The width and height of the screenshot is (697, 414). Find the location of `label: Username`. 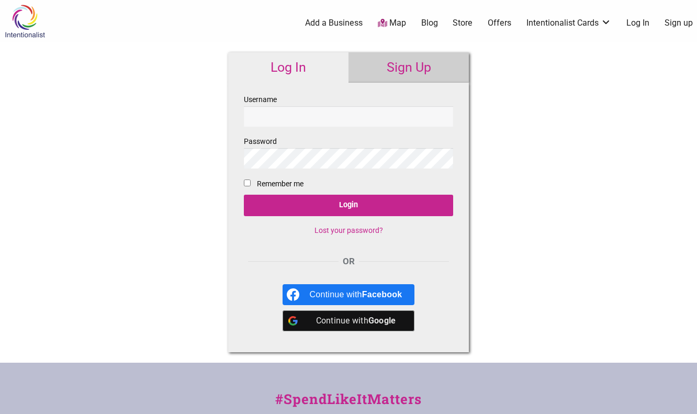

label: Username is located at coordinates (348, 110).